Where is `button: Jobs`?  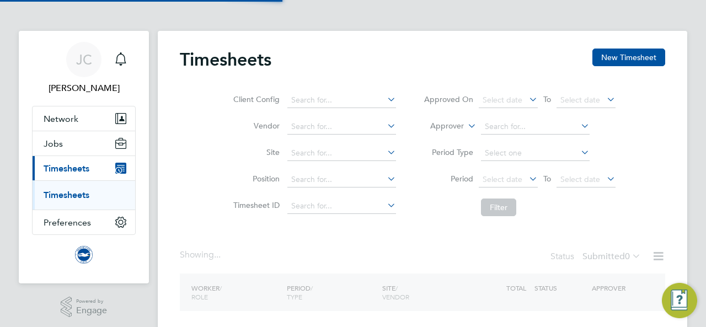
button: Jobs is located at coordinates (84, 143).